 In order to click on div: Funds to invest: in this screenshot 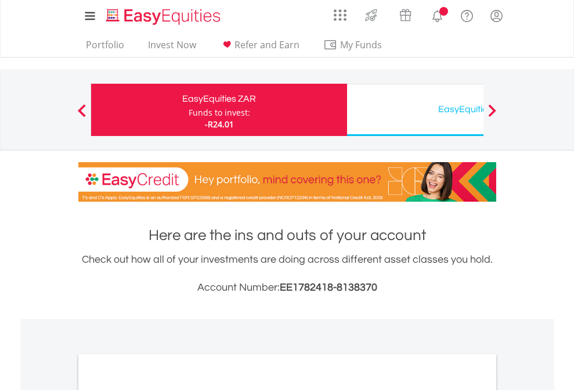, I will do `click(219, 113)`.